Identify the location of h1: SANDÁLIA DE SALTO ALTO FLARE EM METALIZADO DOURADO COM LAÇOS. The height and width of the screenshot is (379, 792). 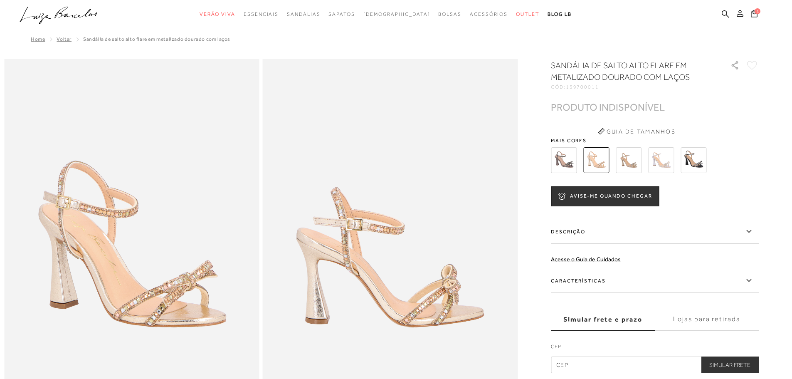
(629, 71).